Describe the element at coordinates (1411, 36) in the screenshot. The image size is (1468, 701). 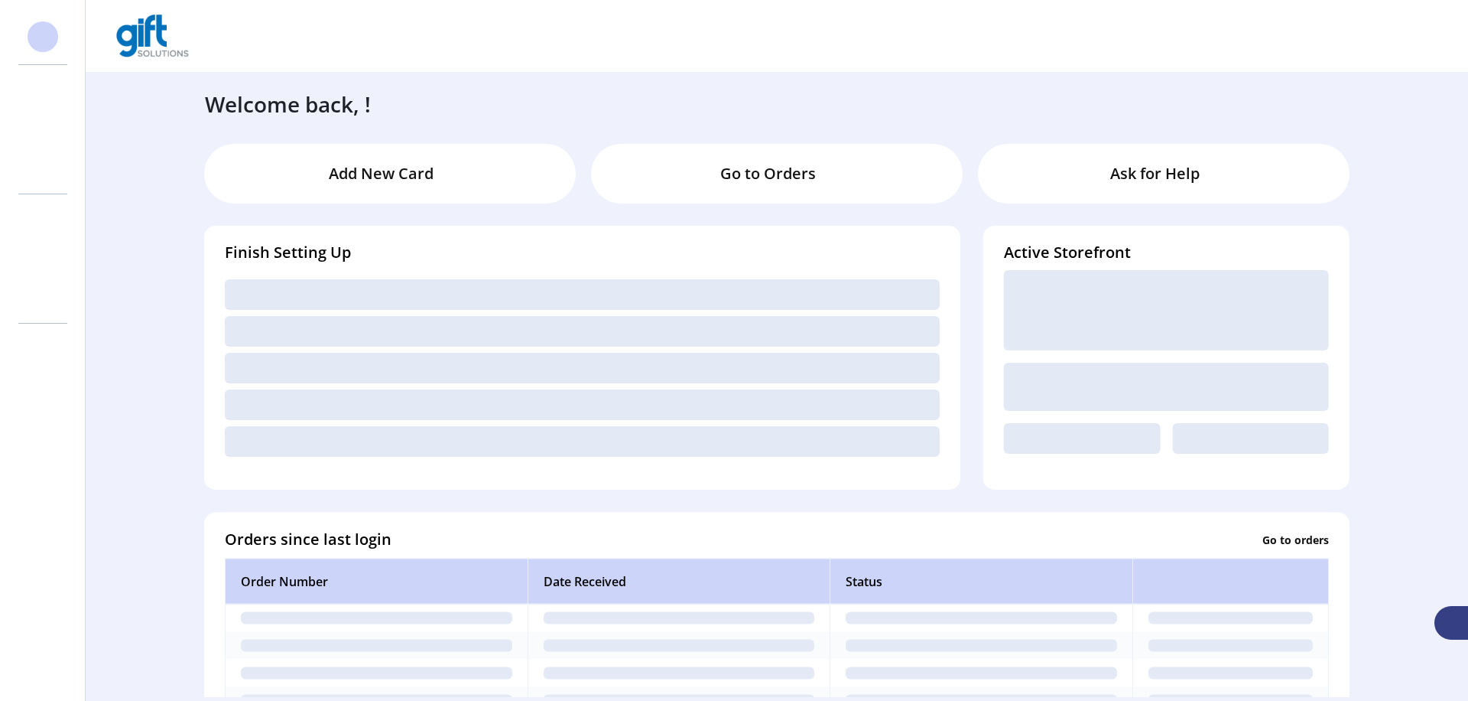
I see `button: Publisher Panel` at that location.